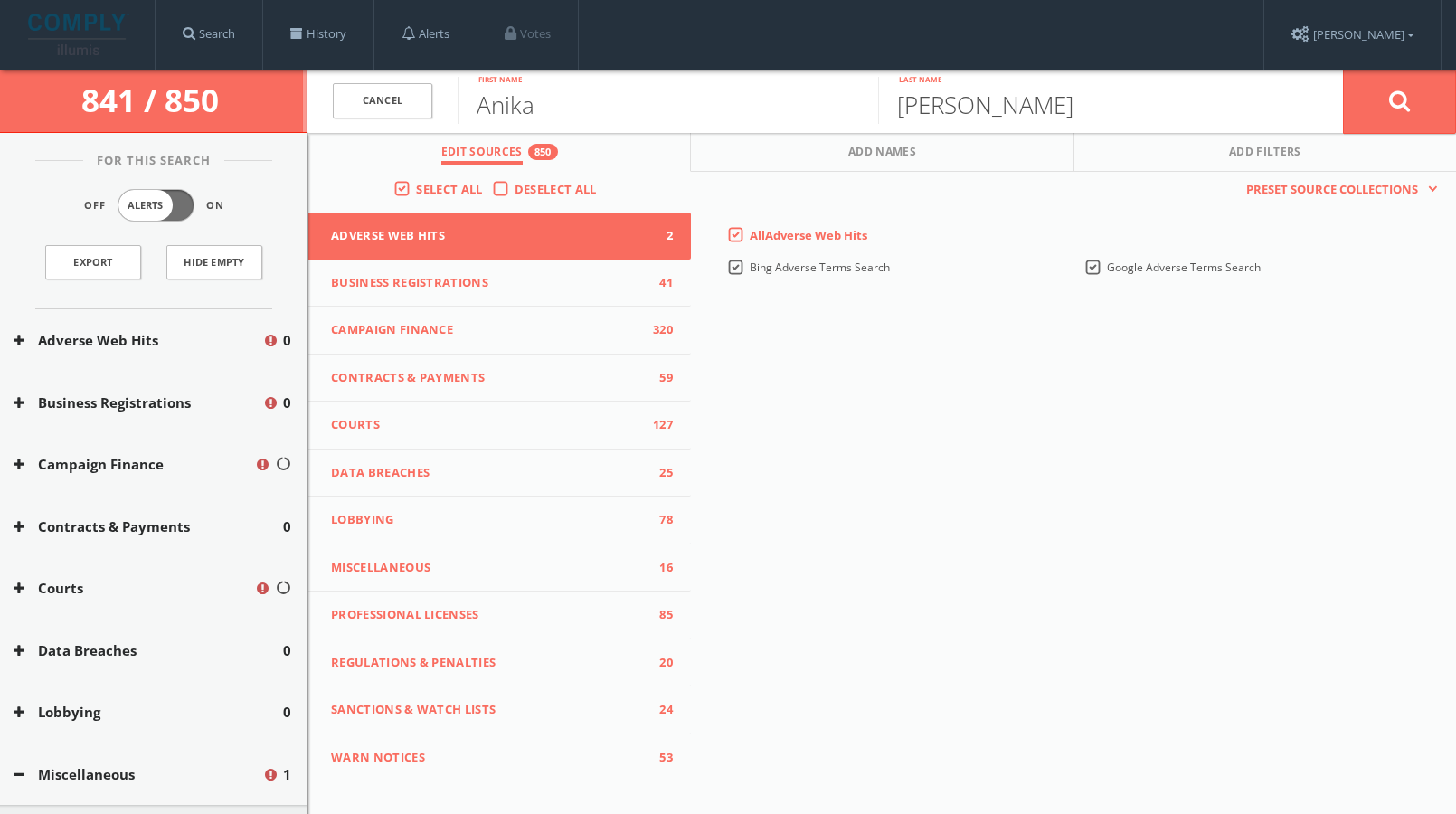 The image size is (1456, 814). What do you see at coordinates (148, 651) in the screenshot?
I see `button: Data Breaches` at bounding box center [148, 651].